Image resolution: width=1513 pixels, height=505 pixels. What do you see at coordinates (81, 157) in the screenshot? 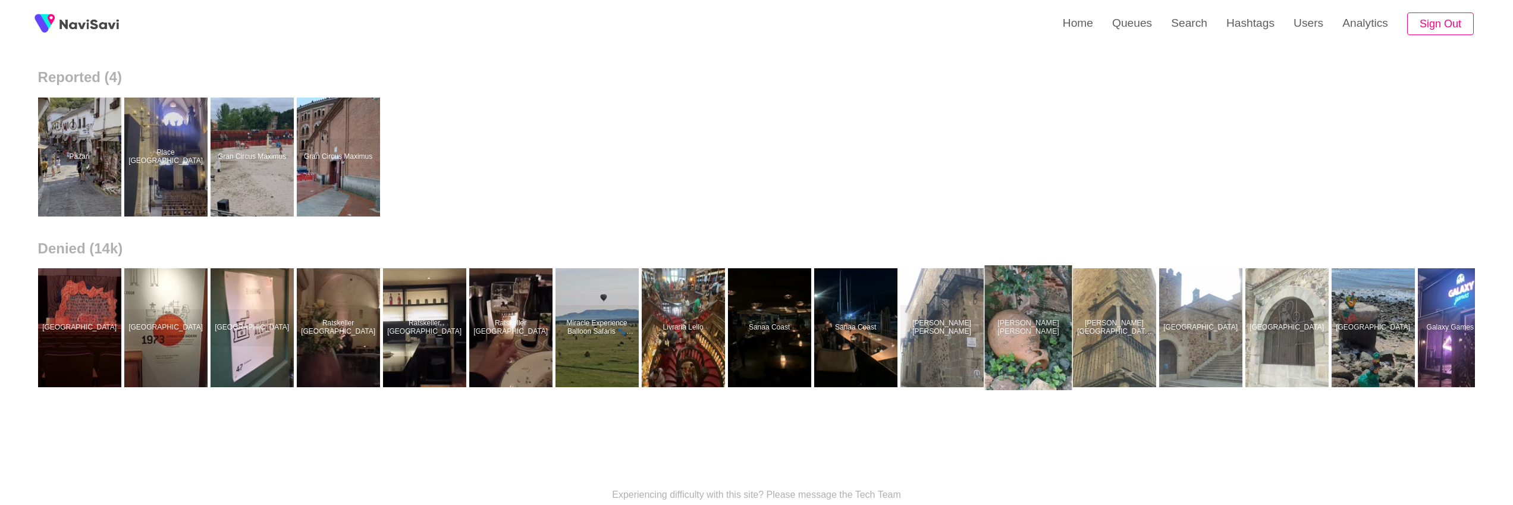
I see `a: PazariPazari` at bounding box center [81, 157].